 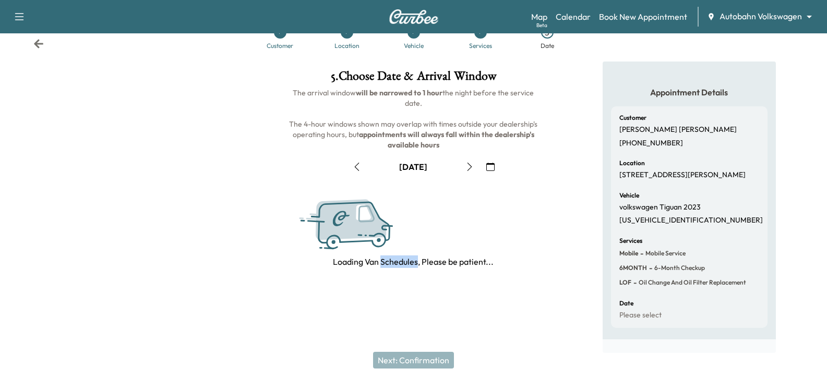 What do you see at coordinates (640, 316) in the screenshot?
I see `p: Please select` at bounding box center [640, 316].